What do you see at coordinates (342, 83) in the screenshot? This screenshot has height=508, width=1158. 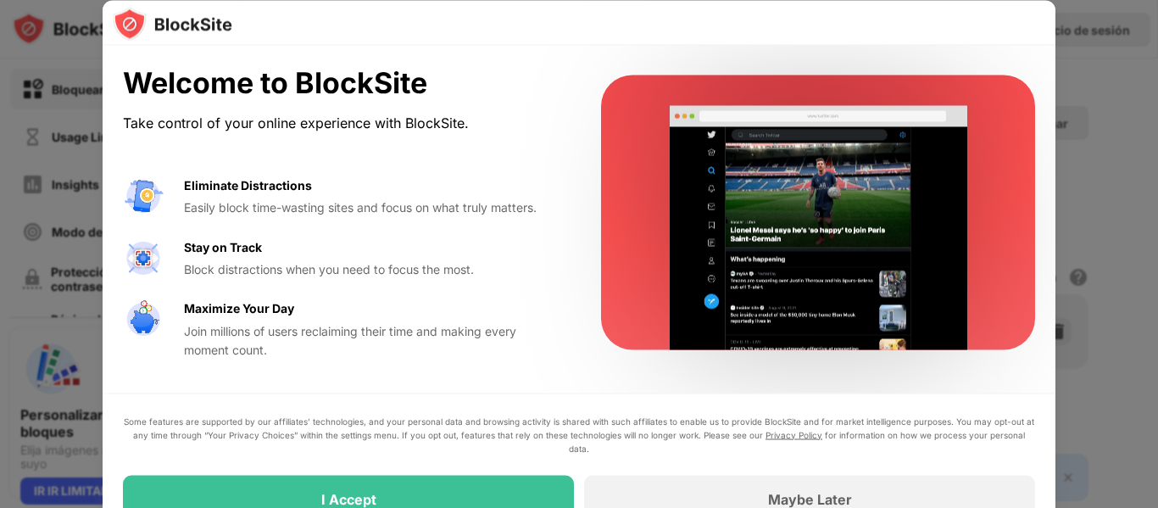 I see `div: Welcome to BlockSite` at bounding box center [342, 83].